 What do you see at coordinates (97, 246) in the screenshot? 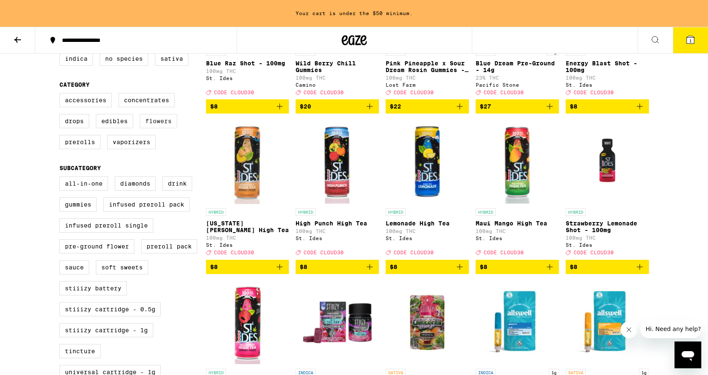
I see `label: Pre-ground Flower` at bounding box center [97, 246].